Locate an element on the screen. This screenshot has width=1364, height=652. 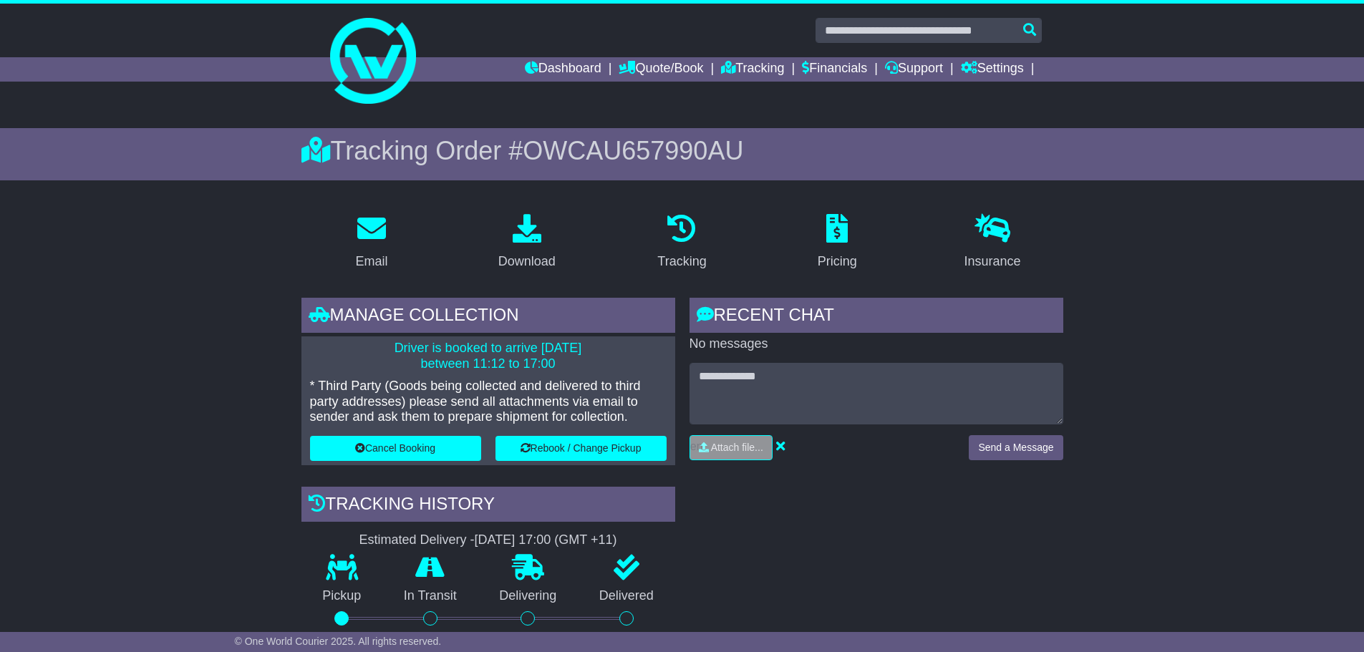
p: No messages is located at coordinates (876, 344).